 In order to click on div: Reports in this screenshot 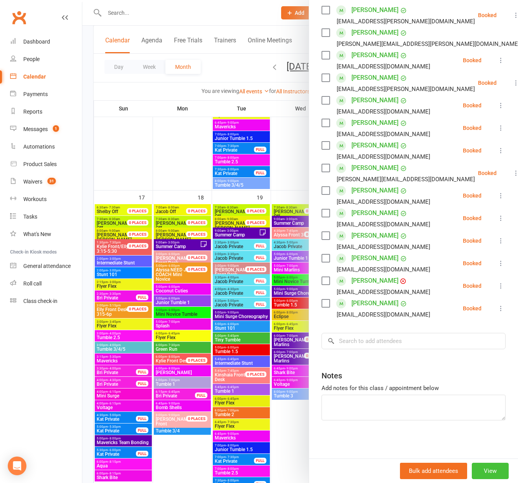, I will do `click(33, 112)`.